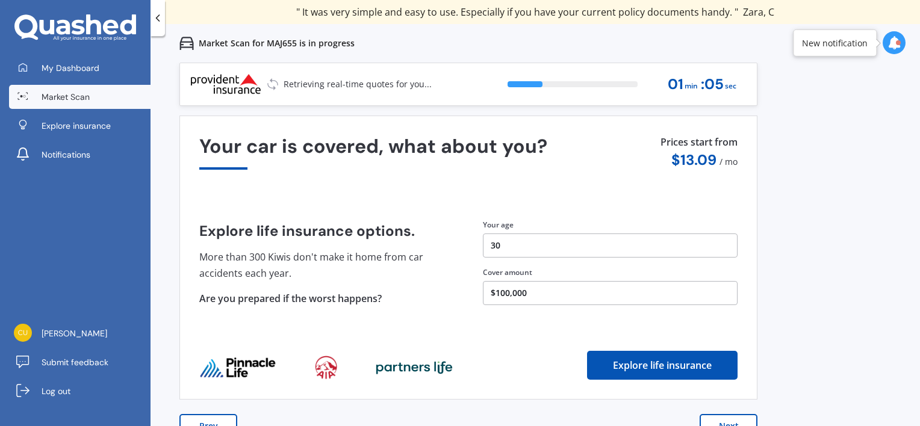 The image size is (920, 426). I want to click on a: Market Scan, so click(79, 97).